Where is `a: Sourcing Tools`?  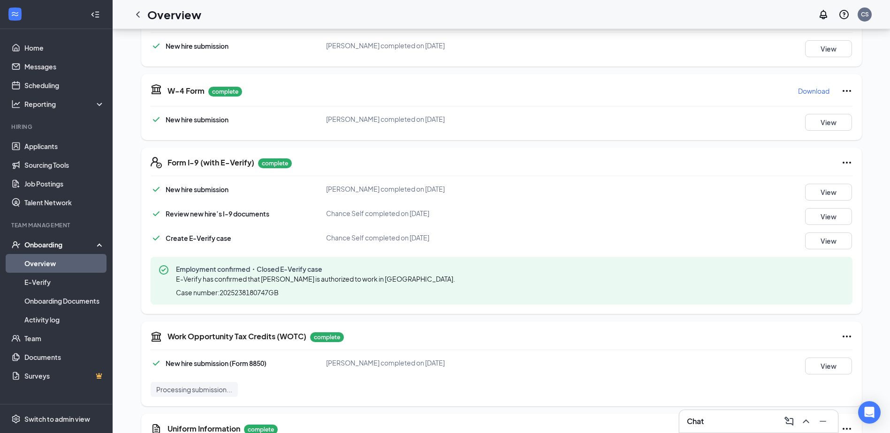 a: Sourcing Tools is located at coordinates (64, 165).